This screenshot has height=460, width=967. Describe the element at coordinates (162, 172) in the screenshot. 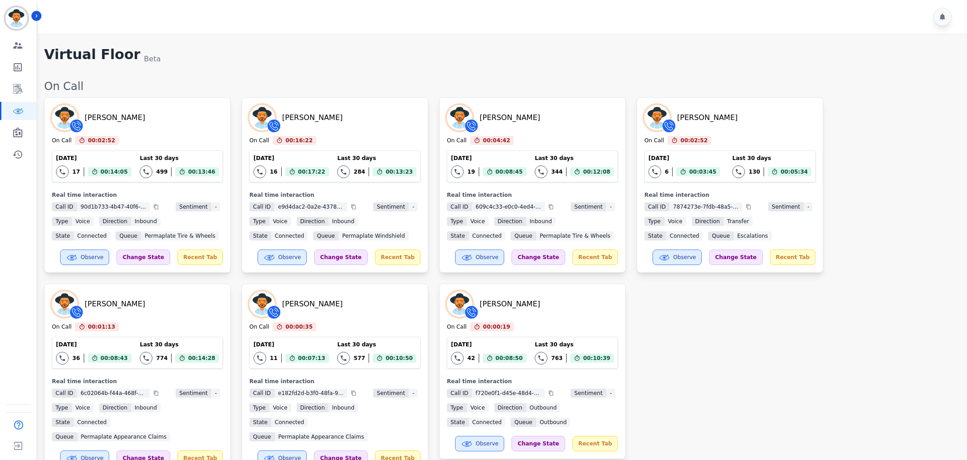

I see `div: 499` at that location.